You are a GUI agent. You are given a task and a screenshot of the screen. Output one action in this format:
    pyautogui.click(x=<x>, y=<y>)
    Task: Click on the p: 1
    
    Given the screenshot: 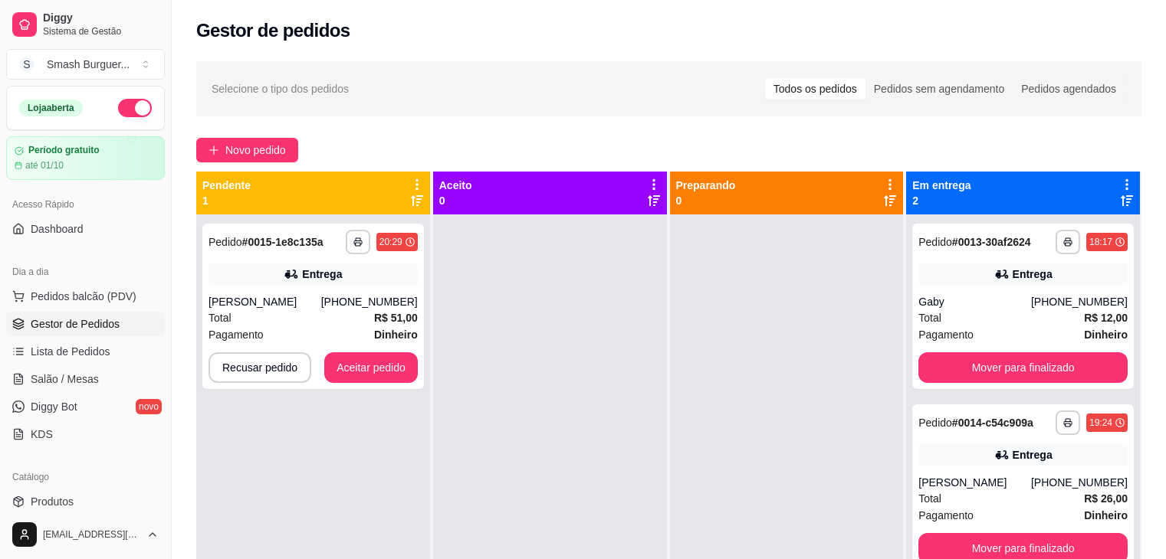 What is the action you would take?
    pyautogui.click(x=226, y=201)
    